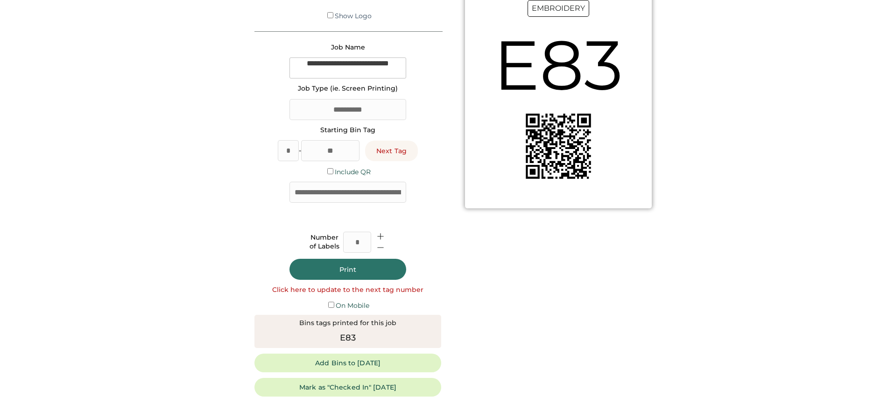 The width and height of the screenshot is (895, 412). I want to click on div: Bins tags printed for this job, so click(348, 323).